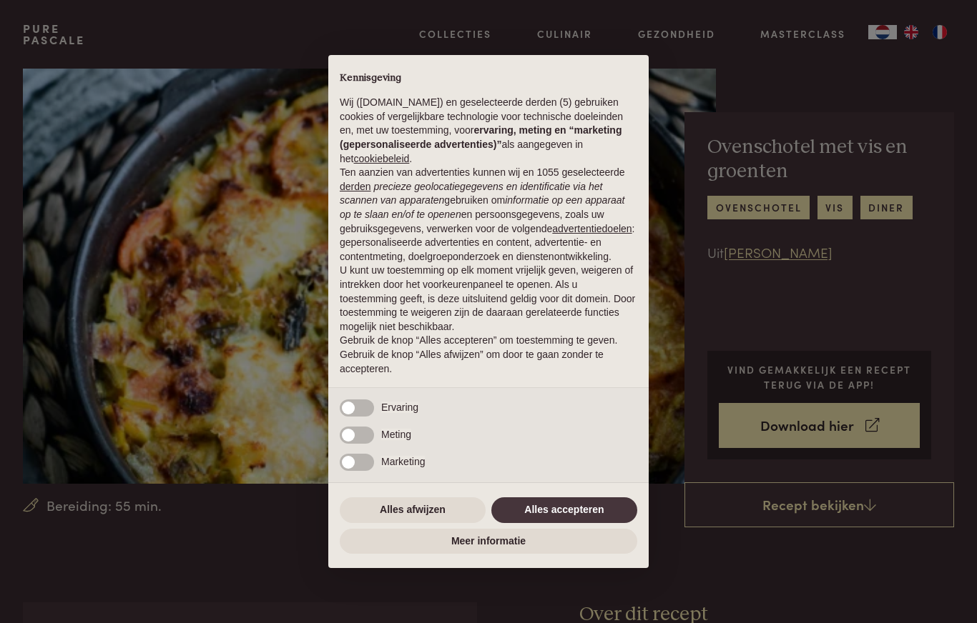 The width and height of the screenshot is (977, 623). Describe the element at coordinates (482, 207) in the screenshot. I see `em: informatie op een apparaat op te slaan en/of te openen` at that location.